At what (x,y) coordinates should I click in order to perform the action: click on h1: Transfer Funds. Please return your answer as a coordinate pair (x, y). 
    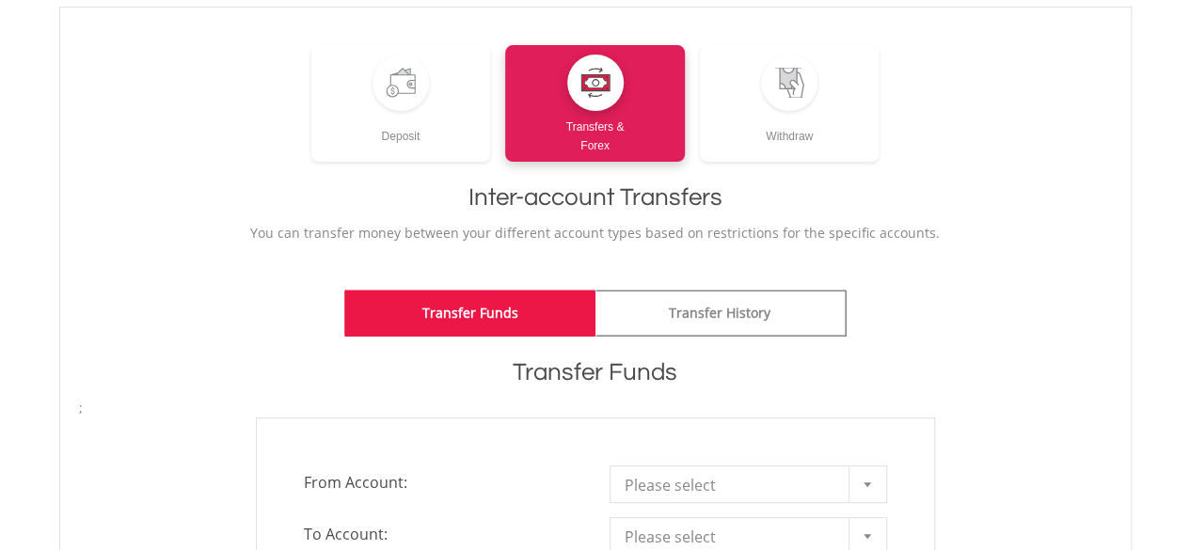
    Looking at the image, I should click on (596, 373).